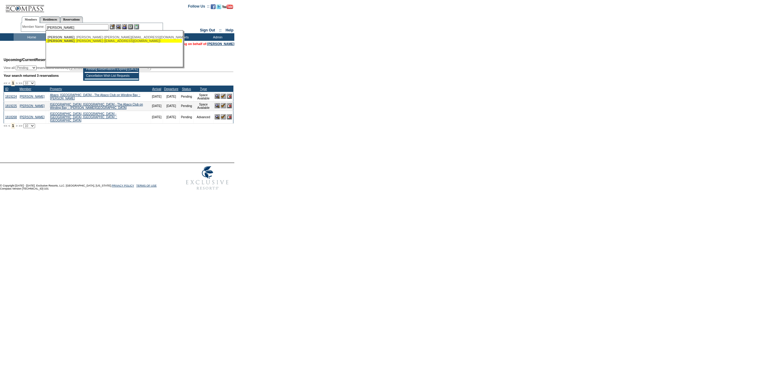  I want to click on a: ID, so click(7, 89).